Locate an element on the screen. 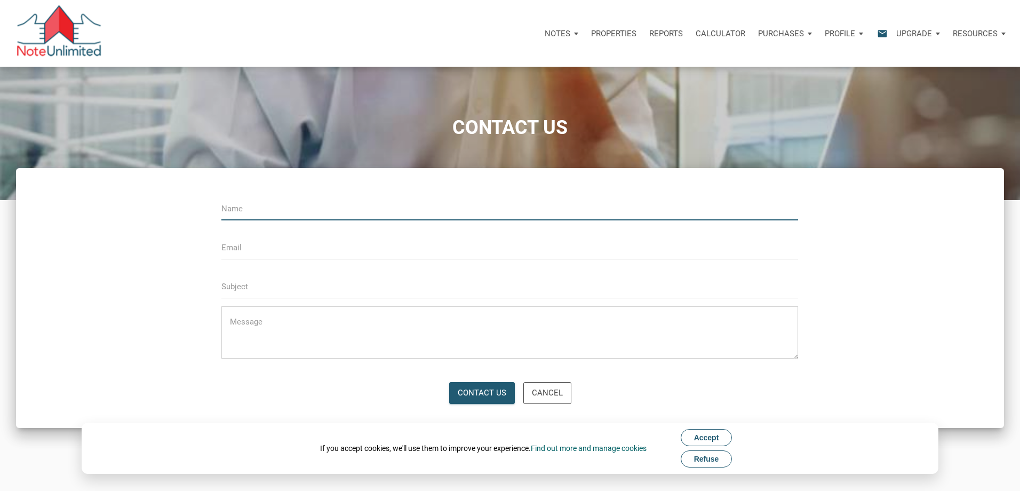  a: Calculator is located at coordinates (721, 34).